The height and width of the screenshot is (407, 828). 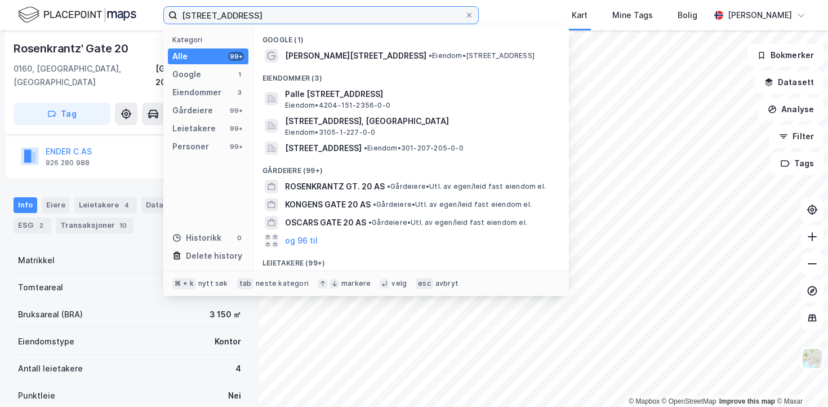 What do you see at coordinates (239, 92) in the screenshot?
I see `div: 3` at bounding box center [239, 92].